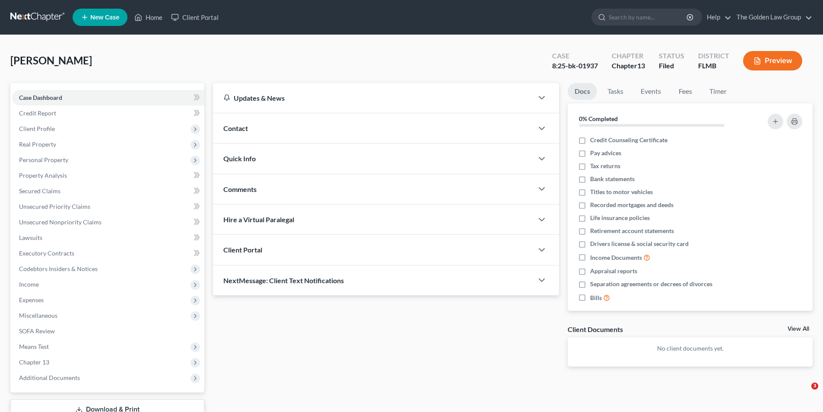 This screenshot has width=823, height=412. Describe the element at coordinates (148, 17) in the screenshot. I see `a: Home` at that location.